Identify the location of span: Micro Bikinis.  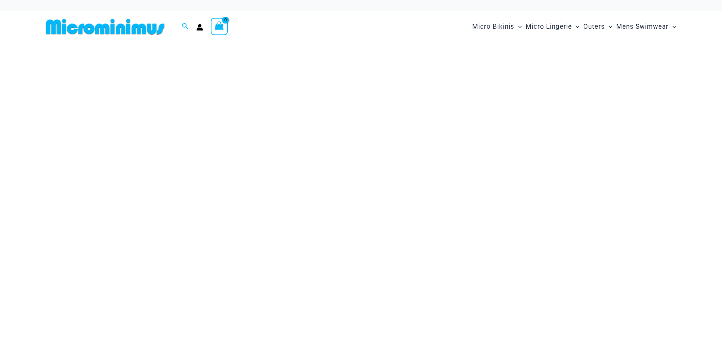
(493, 27).